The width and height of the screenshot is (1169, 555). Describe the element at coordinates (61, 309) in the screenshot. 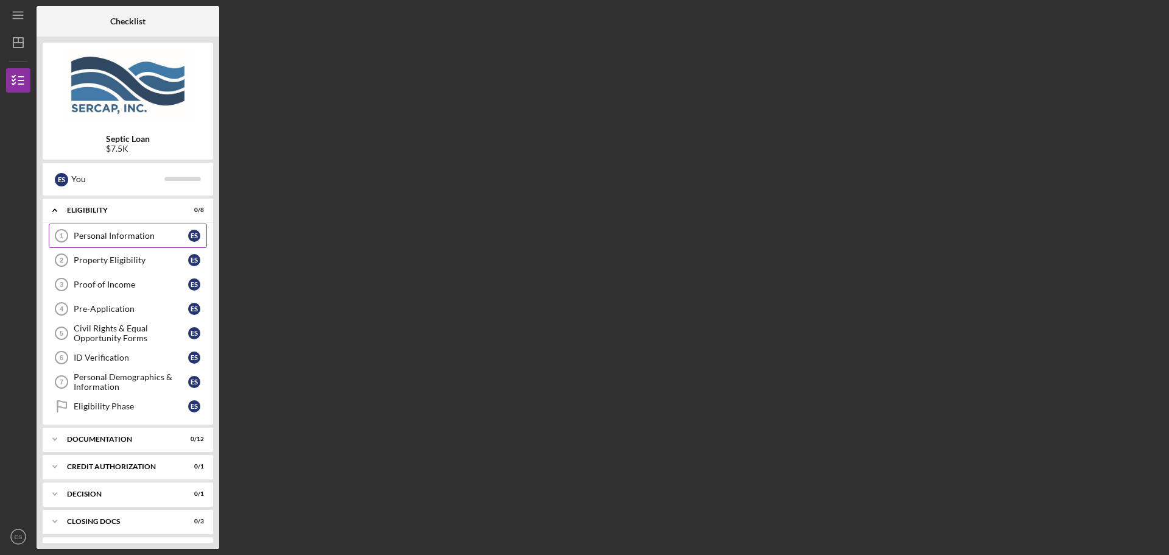

I see `tspan: 4` at that location.